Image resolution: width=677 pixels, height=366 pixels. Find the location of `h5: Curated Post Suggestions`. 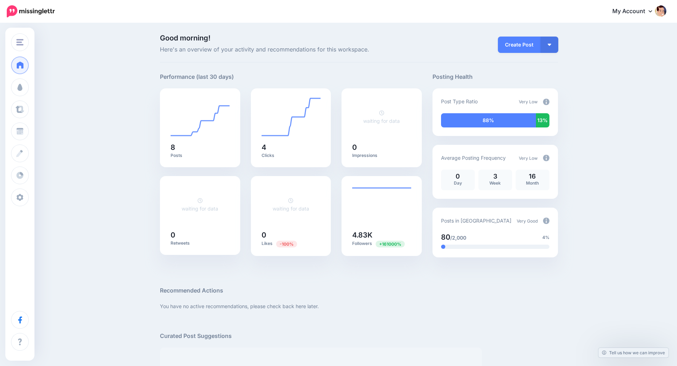

h5: Curated Post Suggestions is located at coordinates (359, 336).